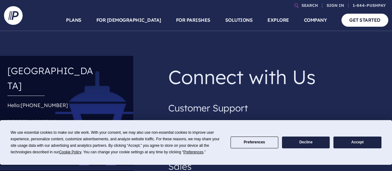  I want to click on p: Our help center is the best in the biz. Our customer success team is even better., so click(233, 129).